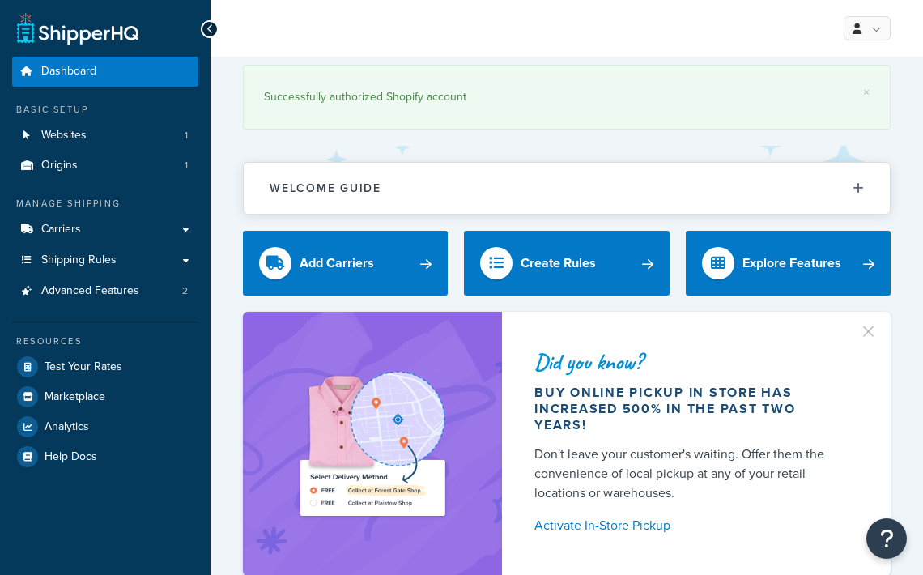  What do you see at coordinates (326, 188) in the screenshot?
I see `h2: Welcome Guide` at bounding box center [326, 188].